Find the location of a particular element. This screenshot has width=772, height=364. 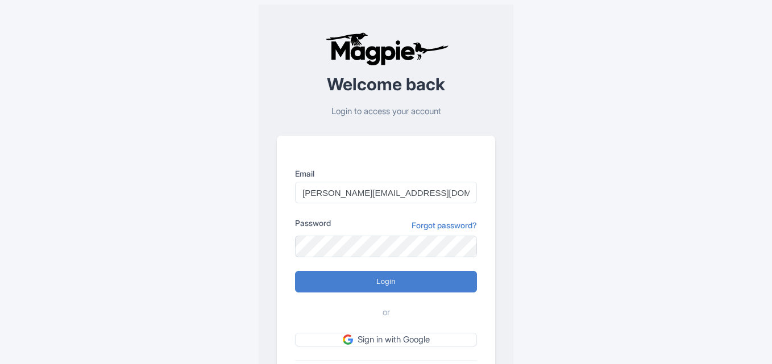

img: google.svg is located at coordinates (348, 340).